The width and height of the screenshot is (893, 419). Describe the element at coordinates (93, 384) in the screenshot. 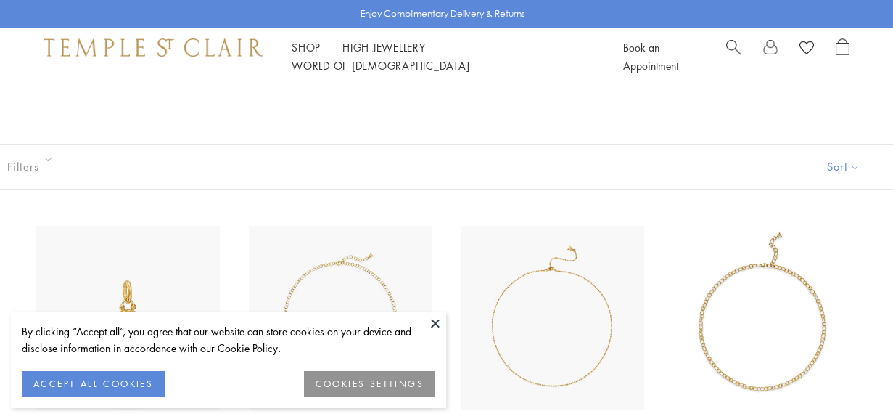

I see `button: ACCEPT ALL COOKIES` at that location.